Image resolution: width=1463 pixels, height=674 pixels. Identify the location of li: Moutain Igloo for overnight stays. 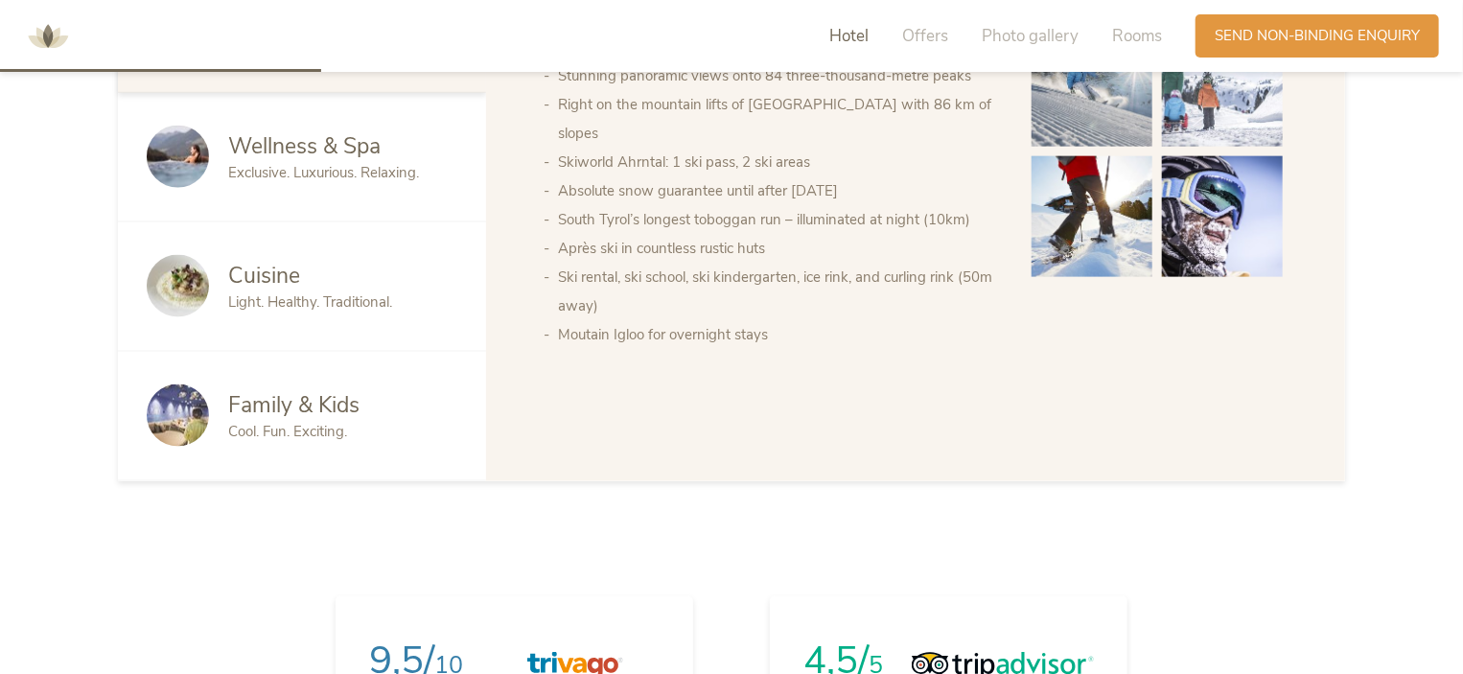
(775, 335).